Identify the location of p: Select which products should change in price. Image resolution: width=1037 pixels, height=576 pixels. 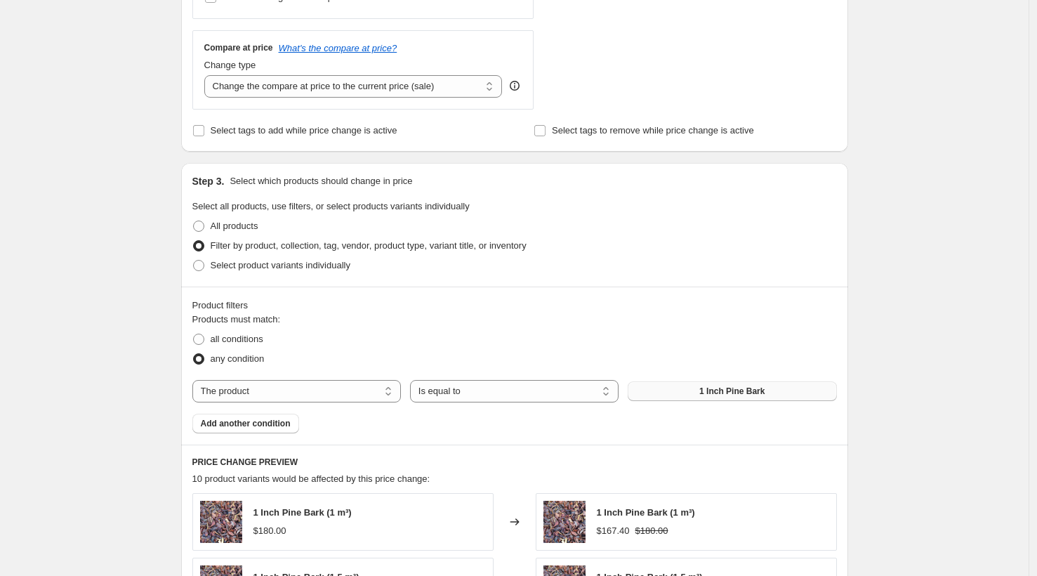
(321, 181).